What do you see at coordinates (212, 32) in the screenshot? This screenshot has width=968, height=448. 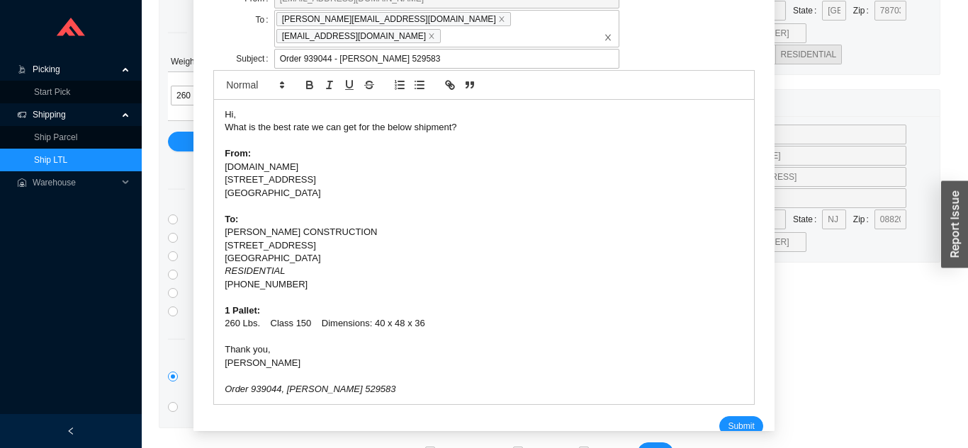 I see `span: Pallets` at bounding box center [212, 32].